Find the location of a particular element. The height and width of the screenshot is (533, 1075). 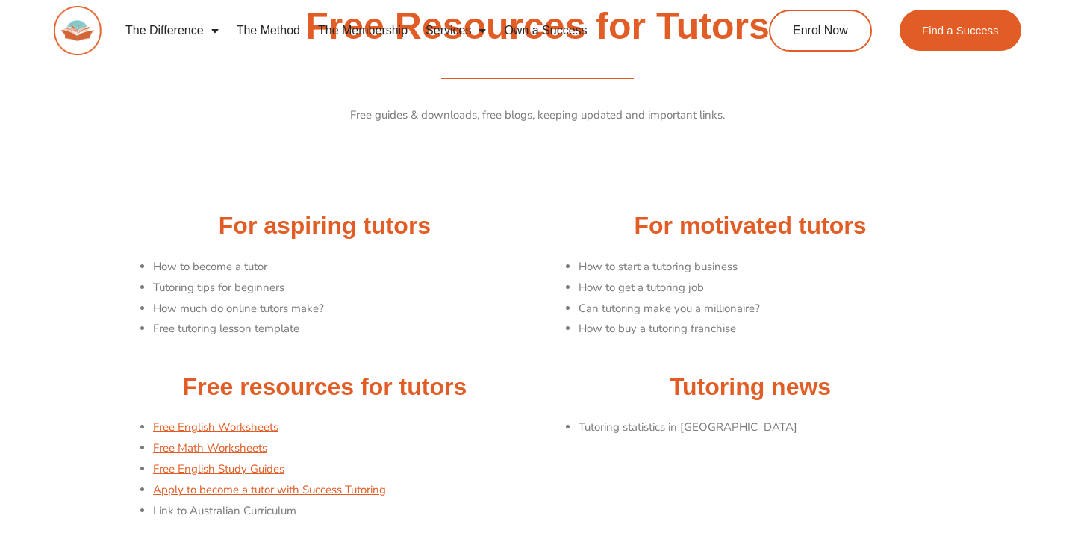

li: How to get a tutoring job is located at coordinates (766, 288).